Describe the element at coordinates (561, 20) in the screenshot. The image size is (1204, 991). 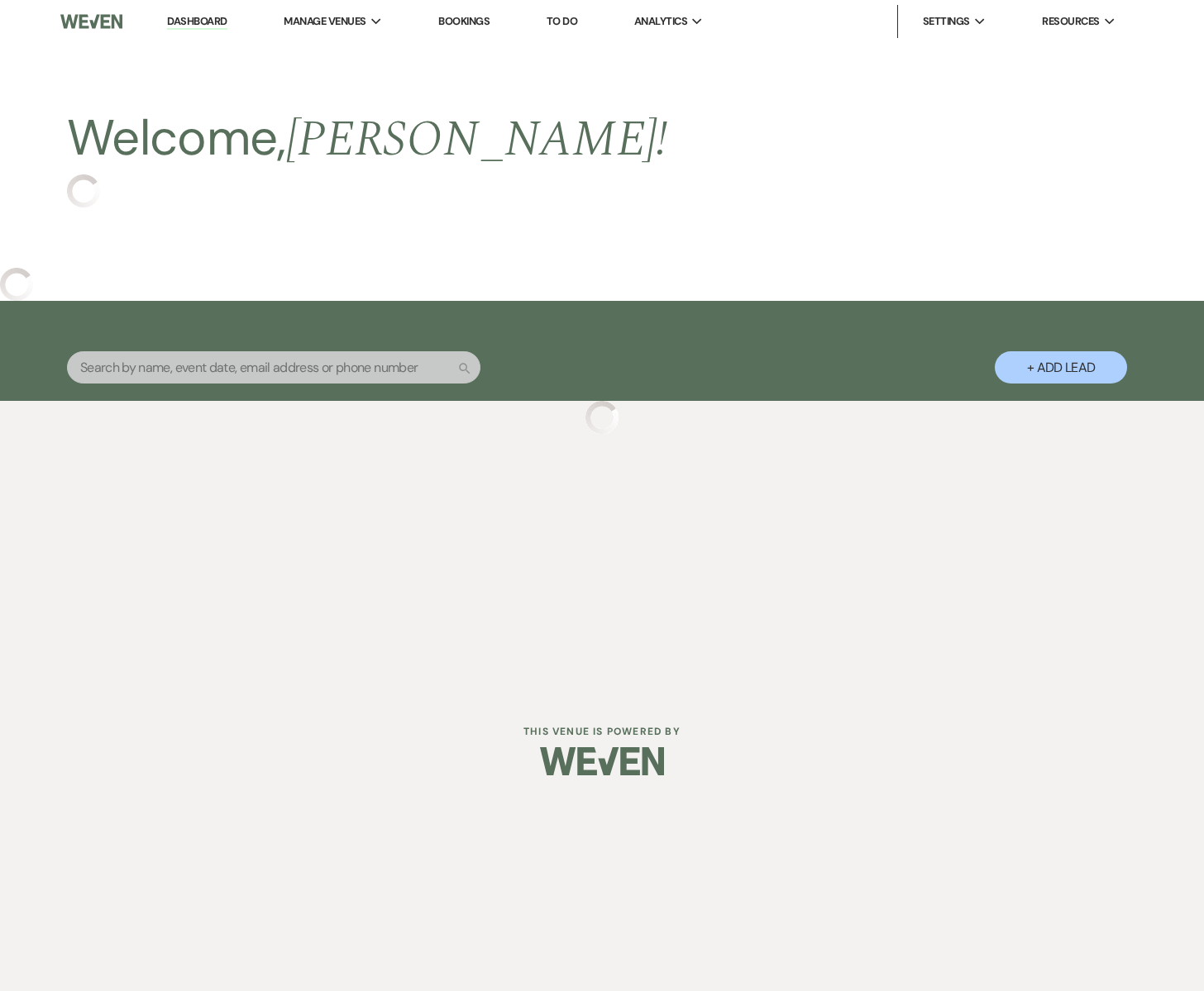
I see `a: To Do` at that location.